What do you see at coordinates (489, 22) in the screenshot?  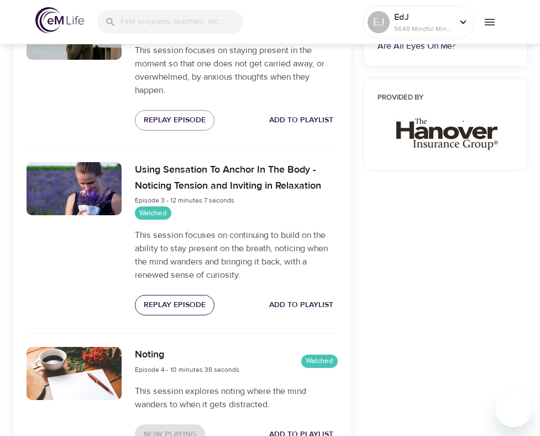 I see `button: menu` at bounding box center [489, 22].